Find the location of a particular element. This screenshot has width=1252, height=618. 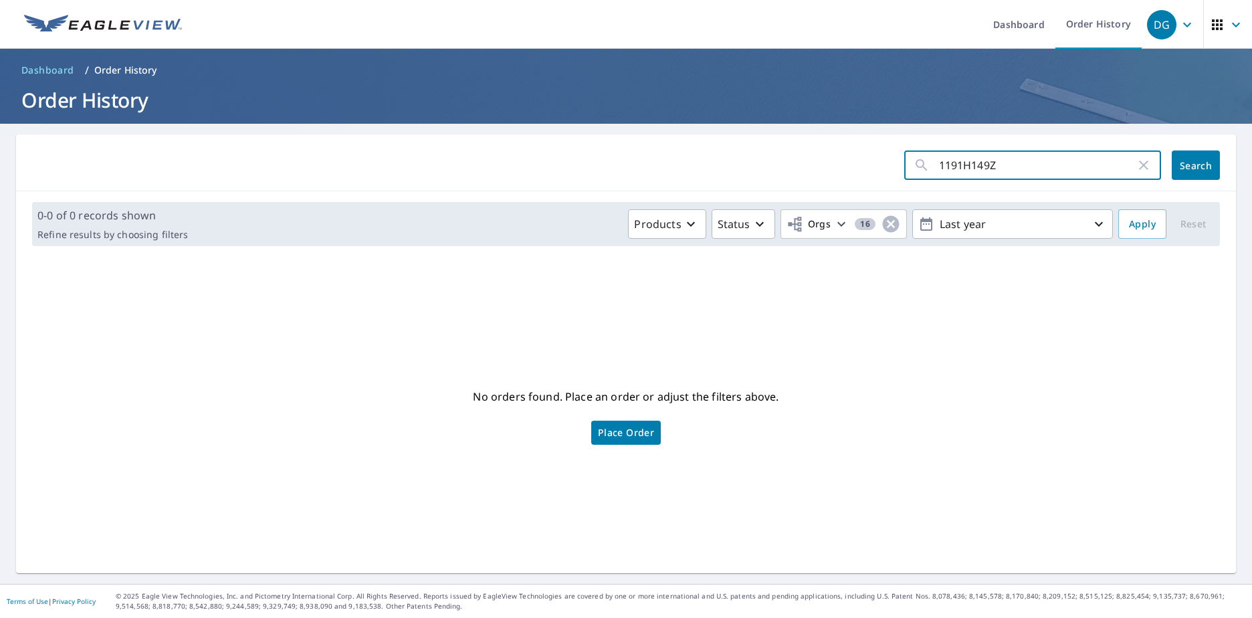

a: Terms of Use is located at coordinates (27, 601).